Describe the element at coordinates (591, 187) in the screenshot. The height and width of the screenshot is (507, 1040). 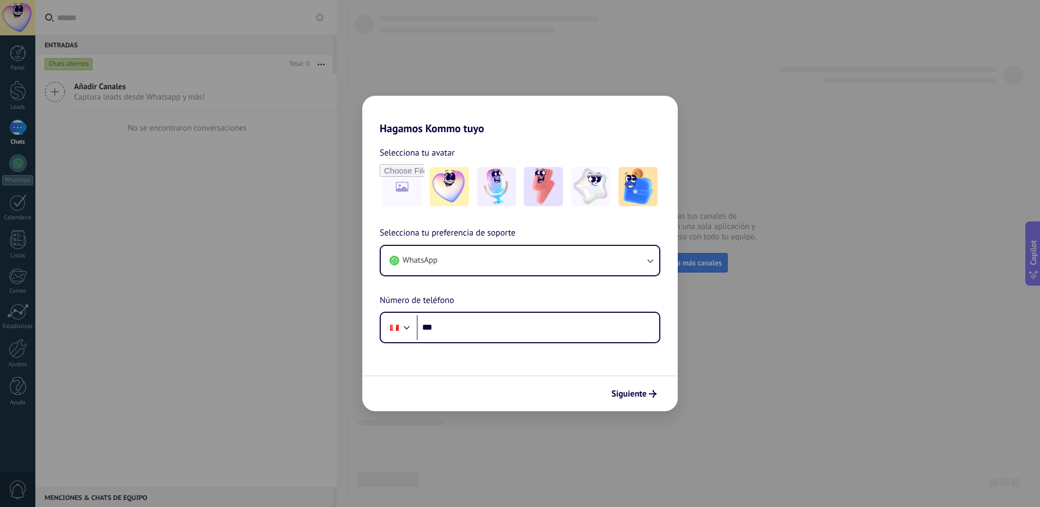
I see `img: -4.jpeg` at that location.